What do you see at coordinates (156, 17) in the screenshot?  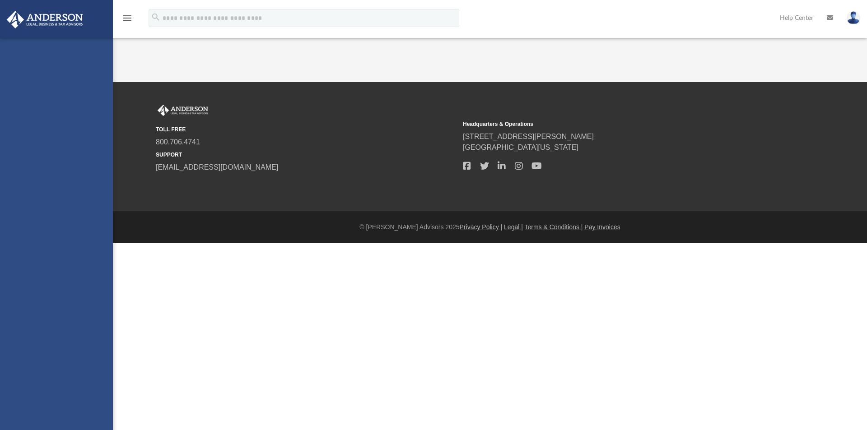 I see `i: search` at bounding box center [156, 17].